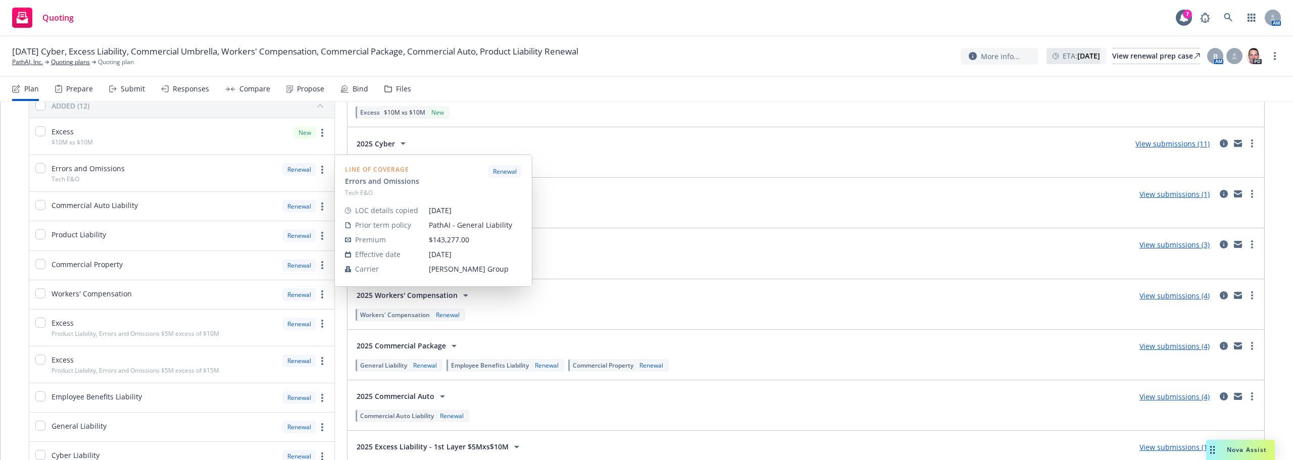  I want to click on a: Report a Bug, so click(1205, 18).